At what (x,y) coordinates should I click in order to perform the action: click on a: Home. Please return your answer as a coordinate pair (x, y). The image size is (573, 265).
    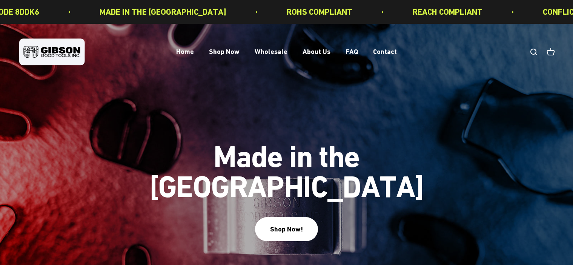
    Looking at the image, I should click on (185, 52).